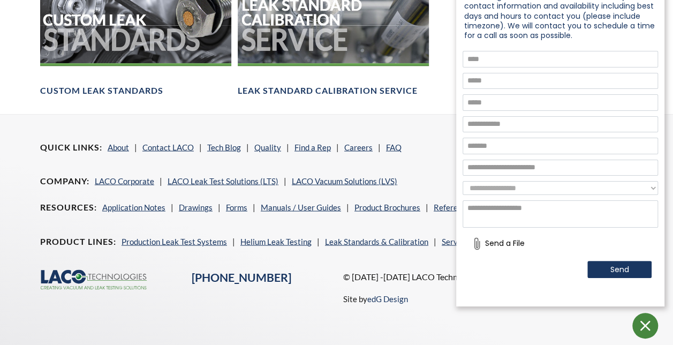  Describe the element at coordinates (358, 147) in the screenshot. I see `a: Careers` at that location.